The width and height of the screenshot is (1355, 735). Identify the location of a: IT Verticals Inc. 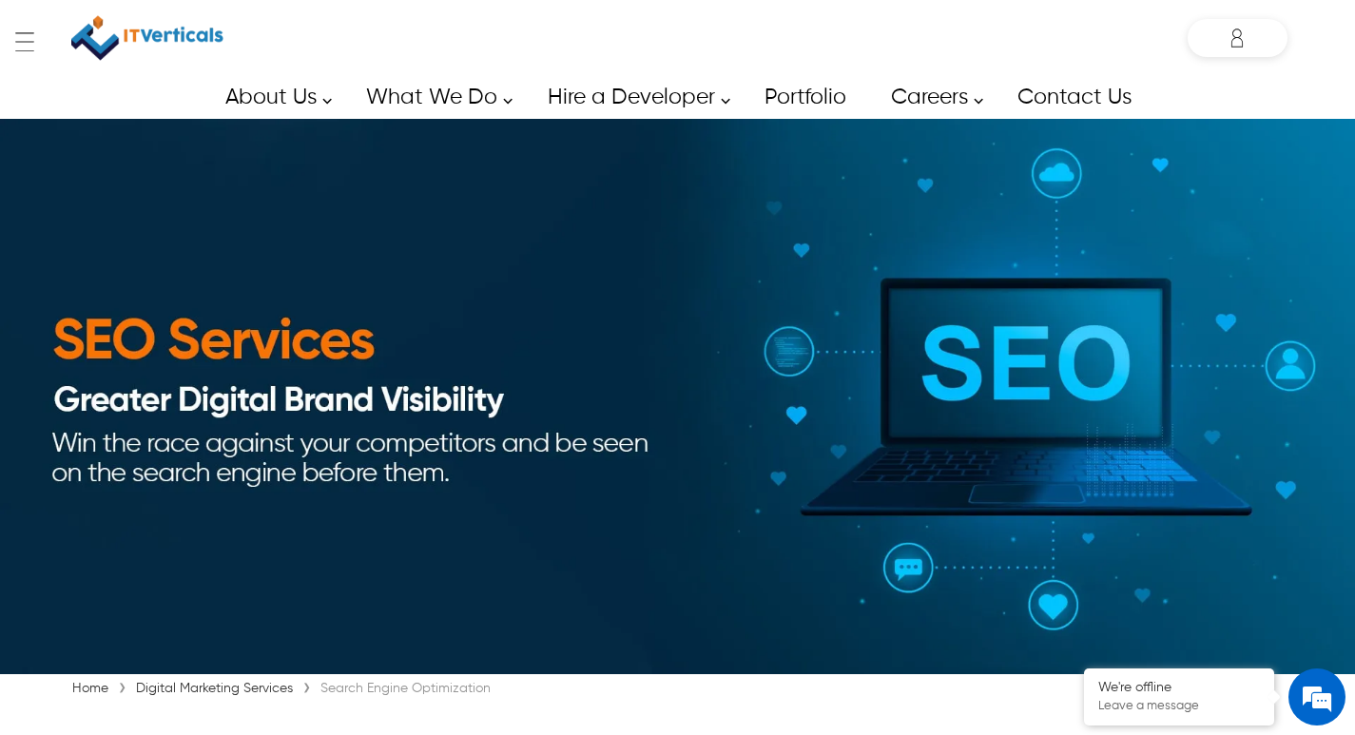
(147, 38).